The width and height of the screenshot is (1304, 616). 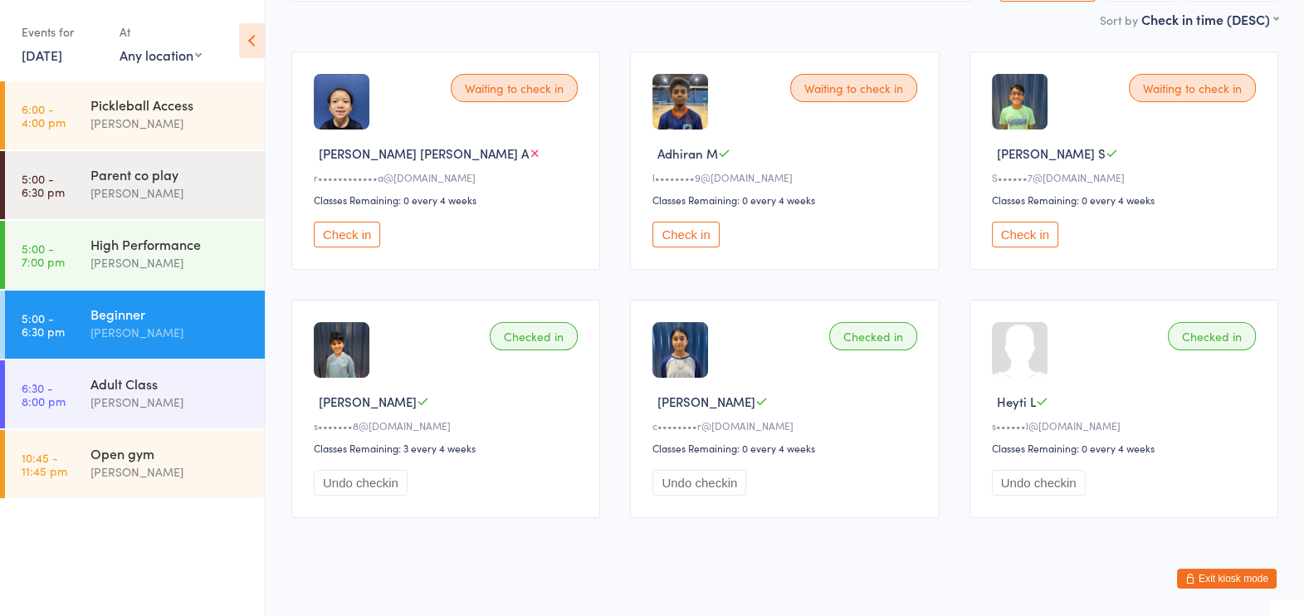 I want to click on time: 5:00 - 7:00 pm, so click(x=43, y=255).